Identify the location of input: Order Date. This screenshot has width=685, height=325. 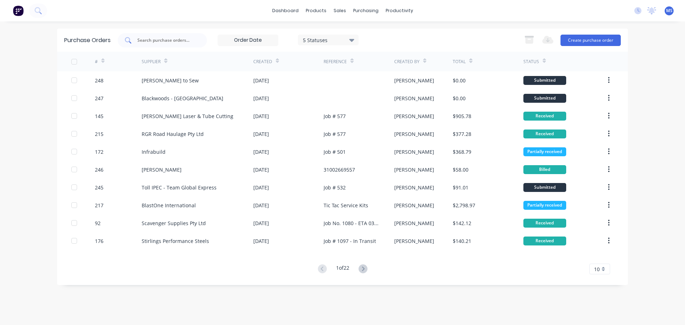
(248, 40).